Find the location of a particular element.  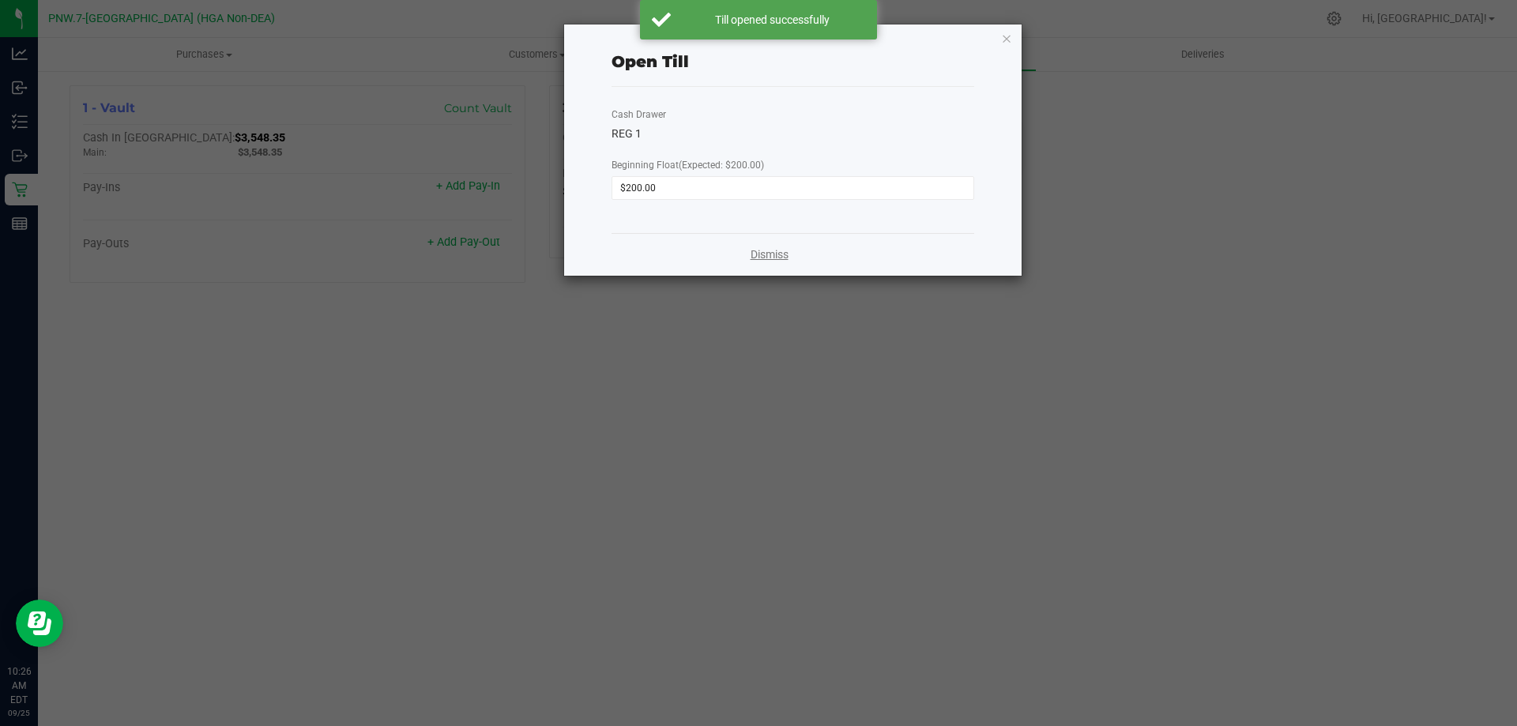

a: Dismiss is located at coordinates (770, 254).